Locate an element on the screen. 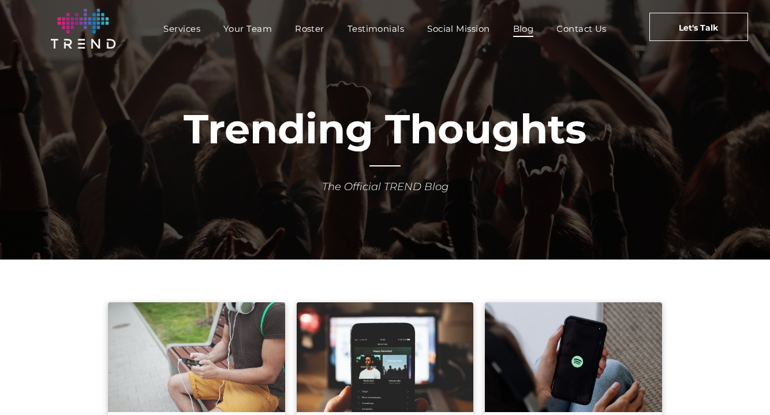  a: Let's Talk is located at coordinates (699, 27).